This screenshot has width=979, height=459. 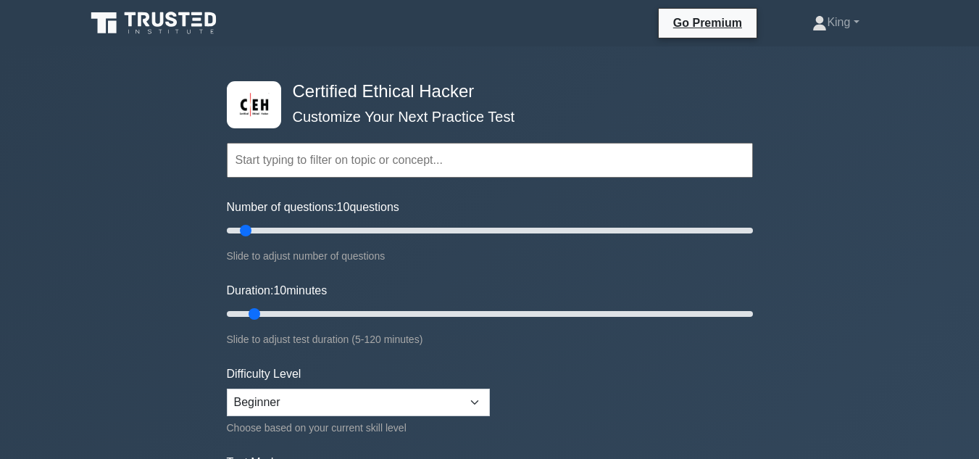 What do you see at coordinates (277, 291) in the screenshot?
I see `label: Duration: minutes` at bounding box center [277, 291].